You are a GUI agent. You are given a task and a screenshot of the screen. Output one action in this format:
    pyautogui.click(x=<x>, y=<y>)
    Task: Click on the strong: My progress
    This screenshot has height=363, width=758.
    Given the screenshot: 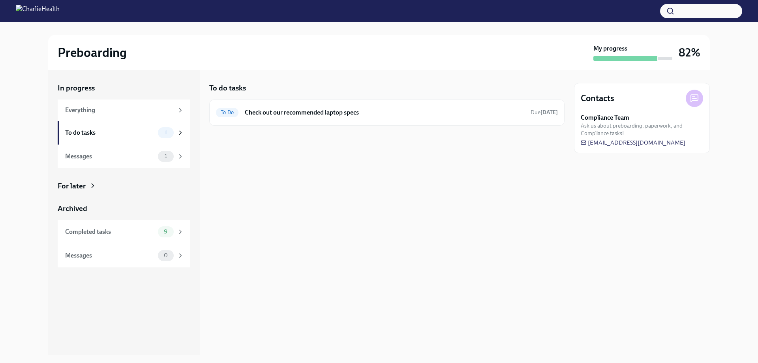 What is the action you would take?
    pyautogui.click(x=610, y=49)
    